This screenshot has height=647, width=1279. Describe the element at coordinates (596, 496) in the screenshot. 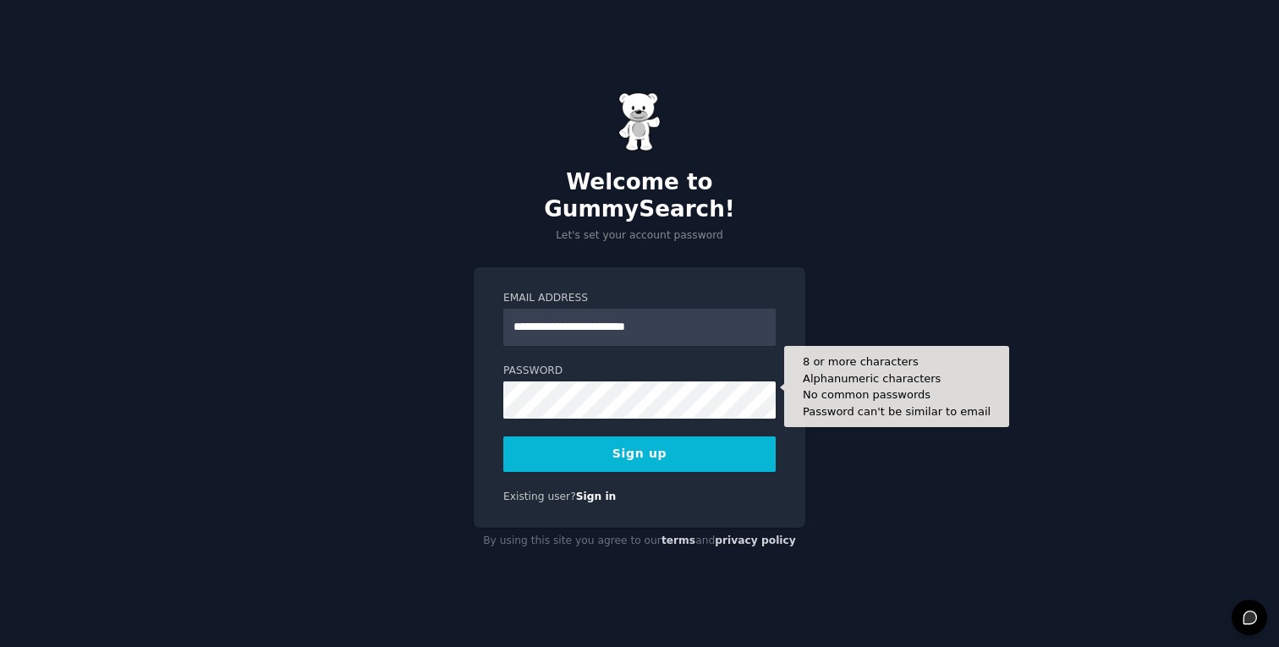

I see `a: Sign in` at that location.